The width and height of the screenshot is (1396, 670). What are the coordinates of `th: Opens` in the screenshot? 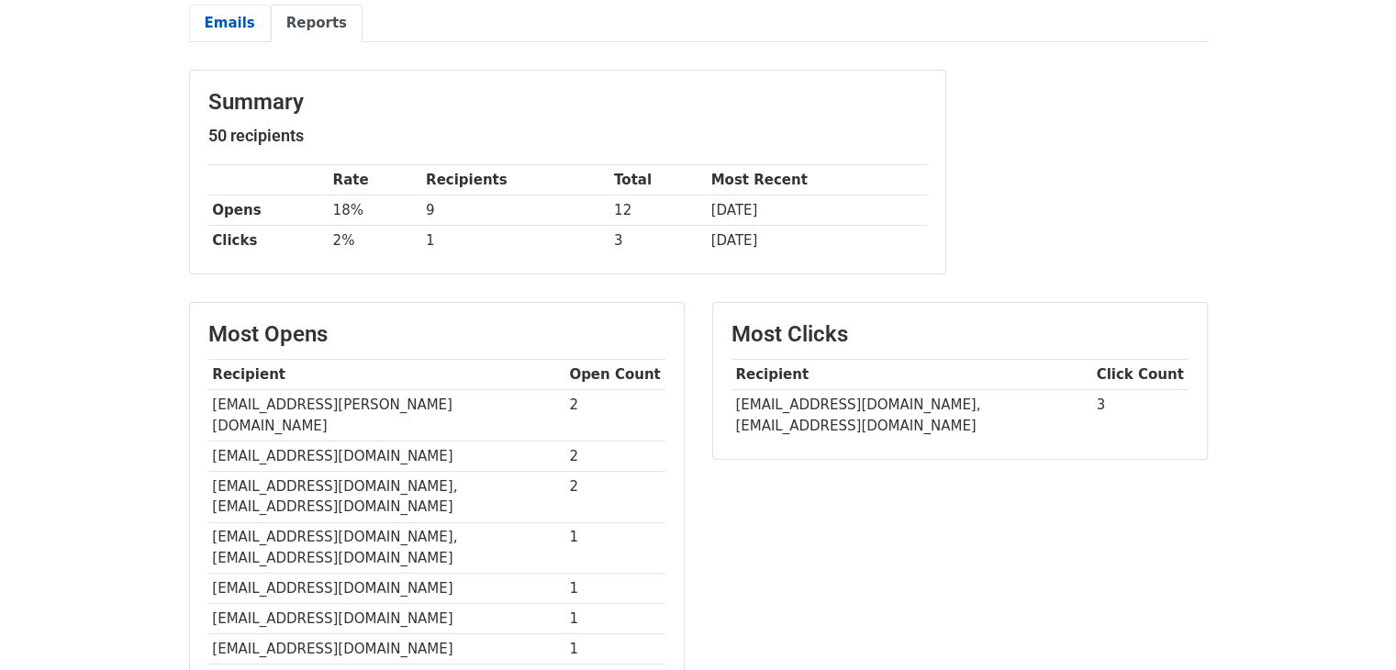 It's located at (268, 210).